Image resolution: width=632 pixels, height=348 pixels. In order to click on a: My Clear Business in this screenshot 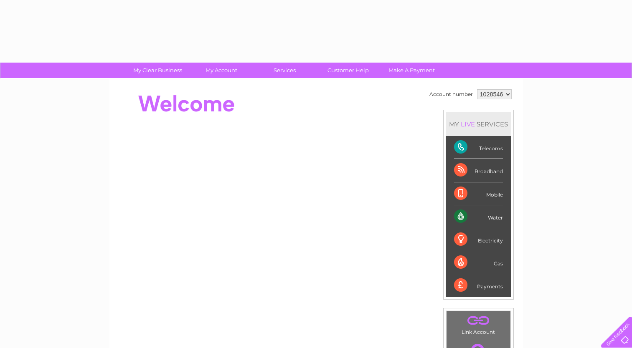, I will do `click(157, 70)`.